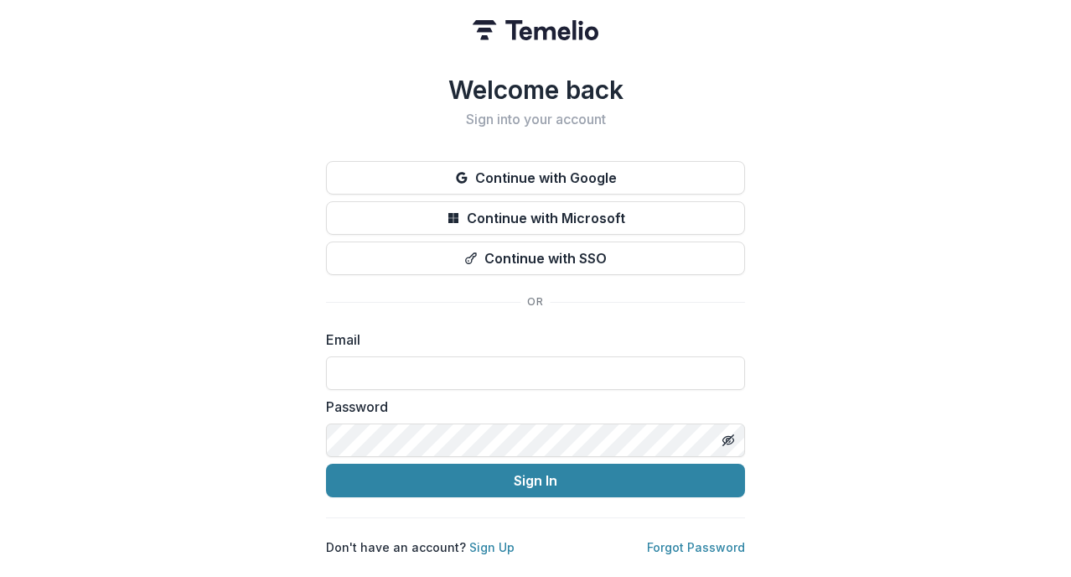 The height and width of the screenshot is (577, 1071). I want to click on button: Continue with Microsoft, so click(536, 218).